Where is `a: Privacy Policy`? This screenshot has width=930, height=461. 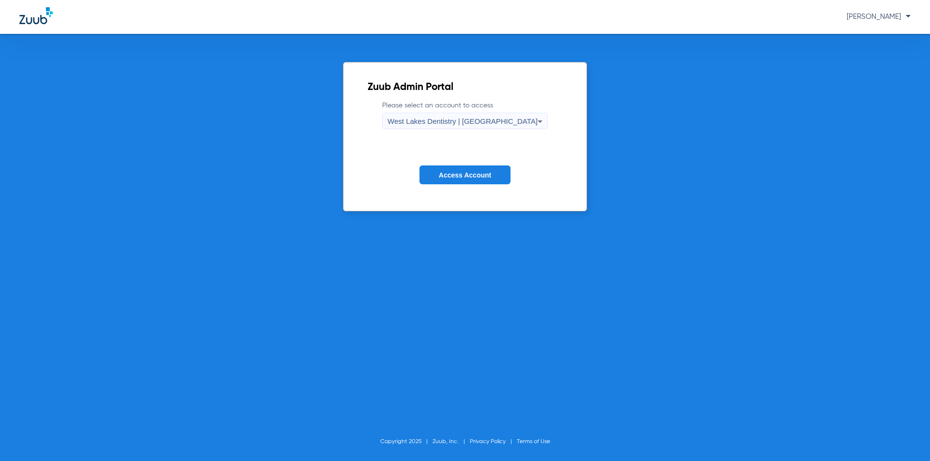
a: Privacy Policy is located at coordinates (488, 442).